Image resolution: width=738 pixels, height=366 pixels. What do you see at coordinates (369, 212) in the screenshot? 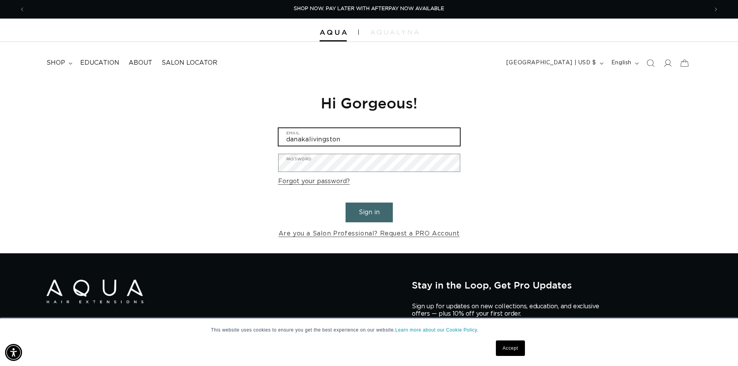
I see `button: Sign in` at bounding box center [369, 212].